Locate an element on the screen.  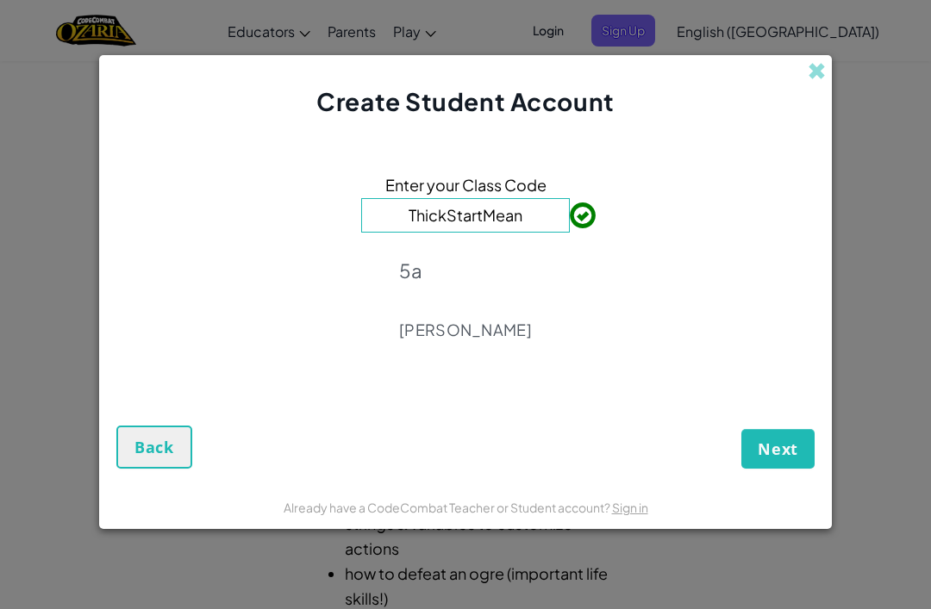
button: Back is located at coordinates (154, 447).